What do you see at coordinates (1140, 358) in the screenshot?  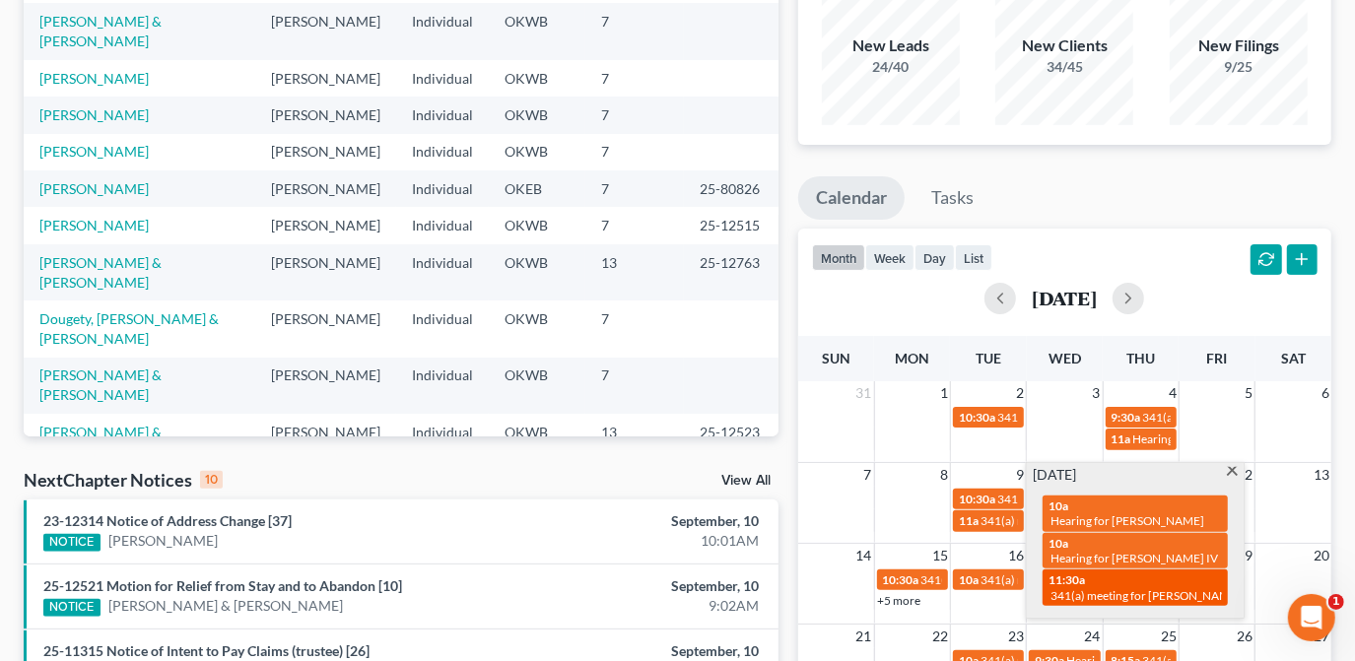 I see `span: Thu` at bounding box center [1140, 358].